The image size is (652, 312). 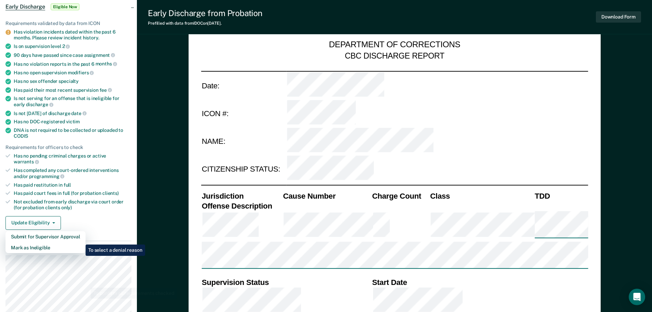 What do you see at coordinates (73, 46) in the screenshot?
I see `div: Is on supervision level` at bounding box center [73, 46].